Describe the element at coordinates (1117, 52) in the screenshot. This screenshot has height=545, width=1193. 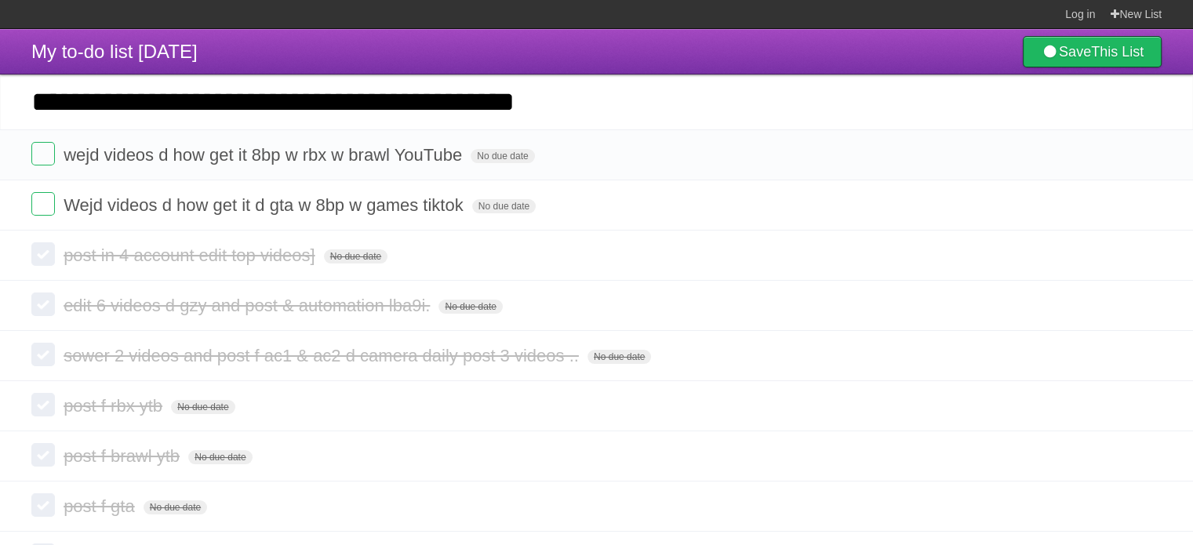
I see `b: This List` at that location.